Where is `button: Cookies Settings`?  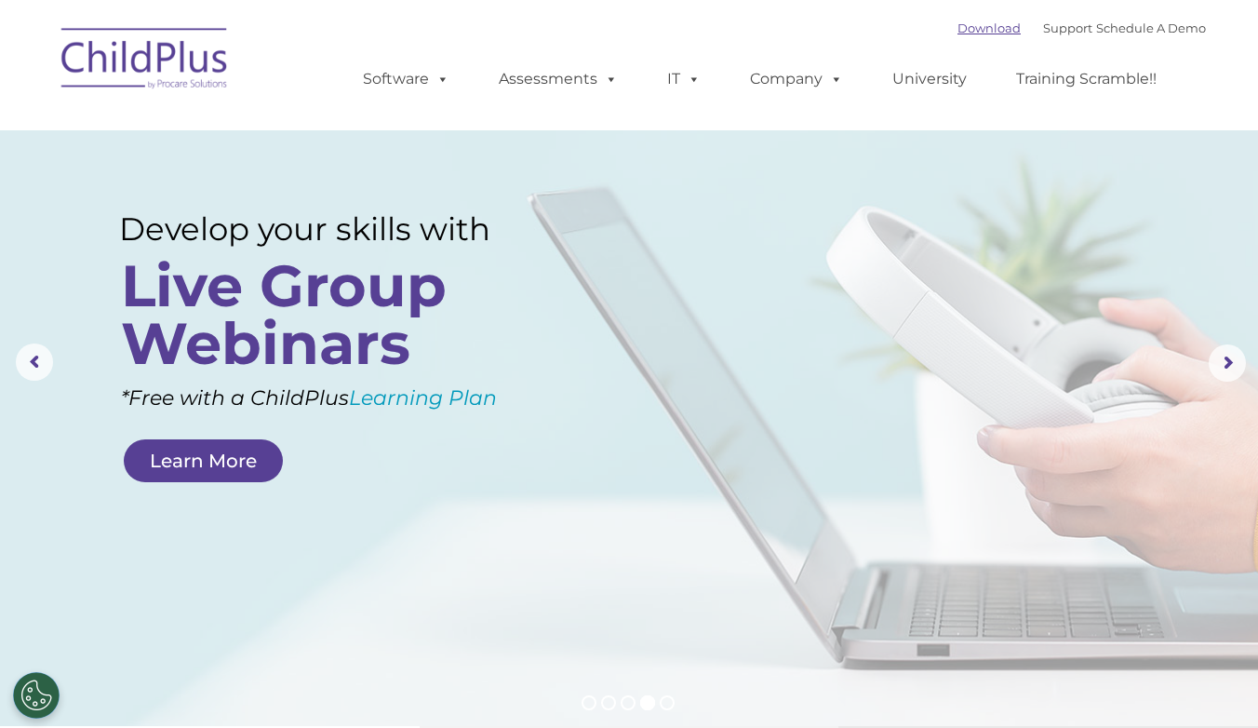
button: Cookies Settings is located at coordinates (36, 695).